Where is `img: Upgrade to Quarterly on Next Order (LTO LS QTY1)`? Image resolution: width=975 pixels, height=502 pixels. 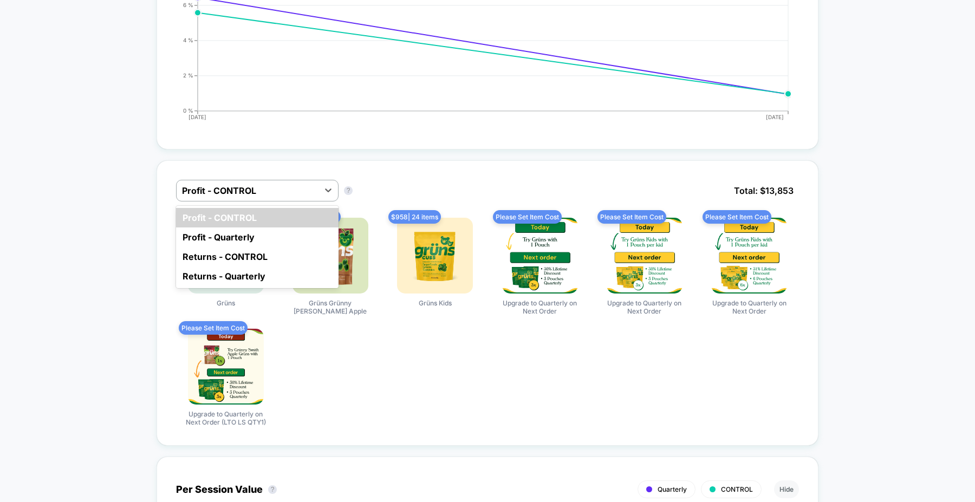 img: Upgrade to Quarterly on Next Order (LTO LS QTY1) is located at coordinates (226, 367).